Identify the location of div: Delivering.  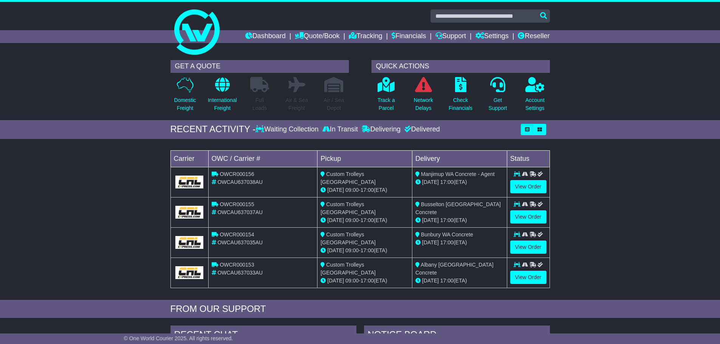
(381, 130).